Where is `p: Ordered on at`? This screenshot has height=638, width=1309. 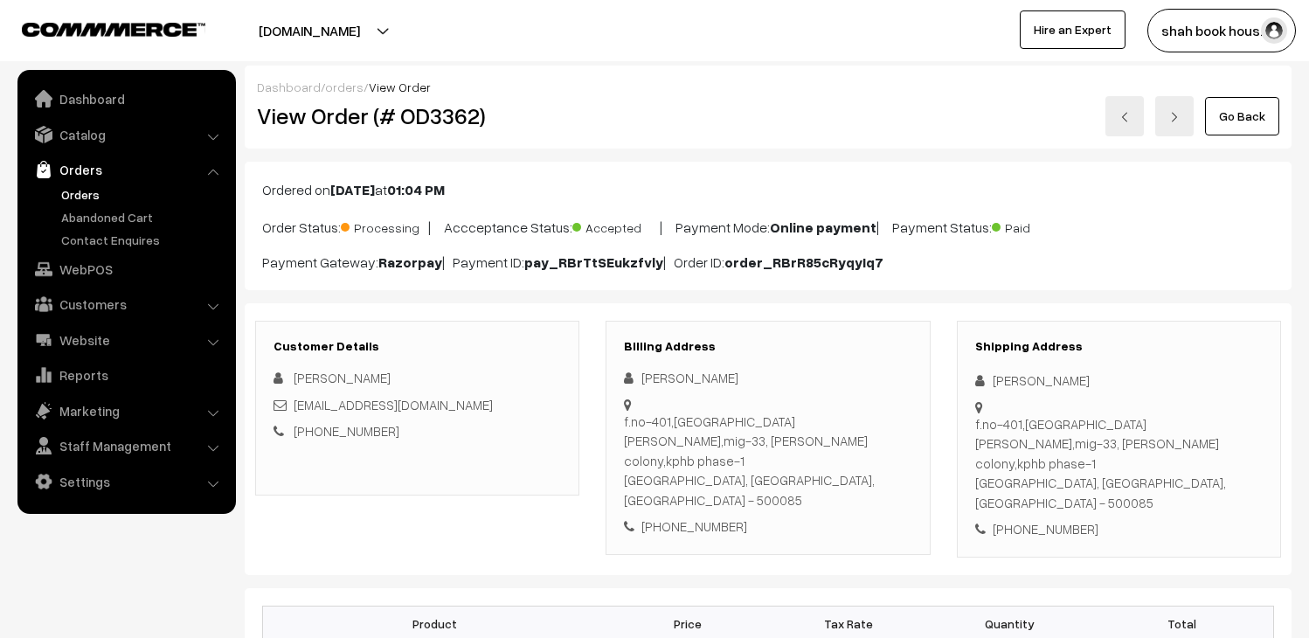 p: Ordered on at is located at coordinates (768, 190).